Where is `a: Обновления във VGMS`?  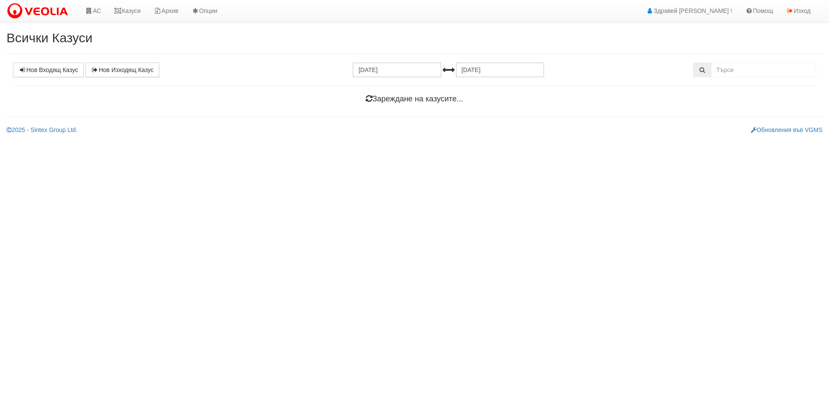 a: Обновления във VGMS is located at coordinates (787, 130).